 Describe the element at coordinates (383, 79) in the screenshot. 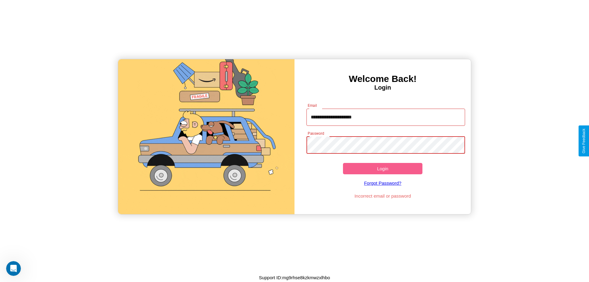

I see `h3: Welcome Back!` at that location.